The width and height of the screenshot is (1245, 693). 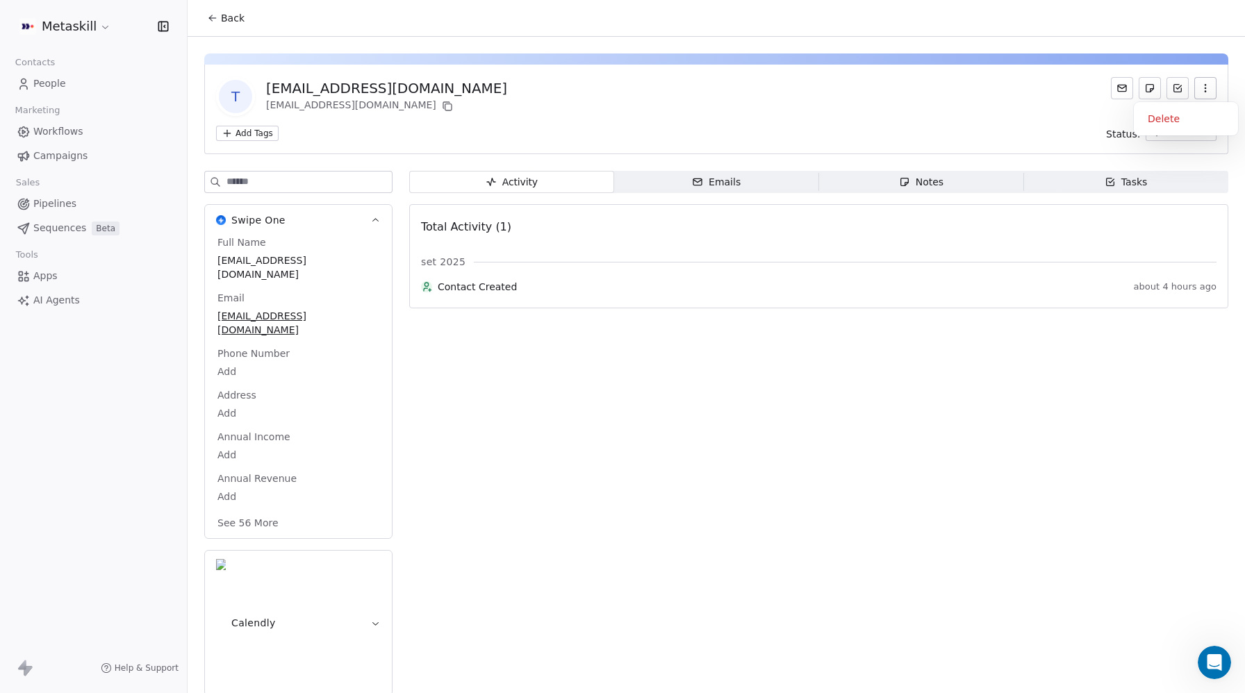 What do you see at coordinates (237, 395) in the screenshot?
I see `span: Address` at bounding box center [237, 395].